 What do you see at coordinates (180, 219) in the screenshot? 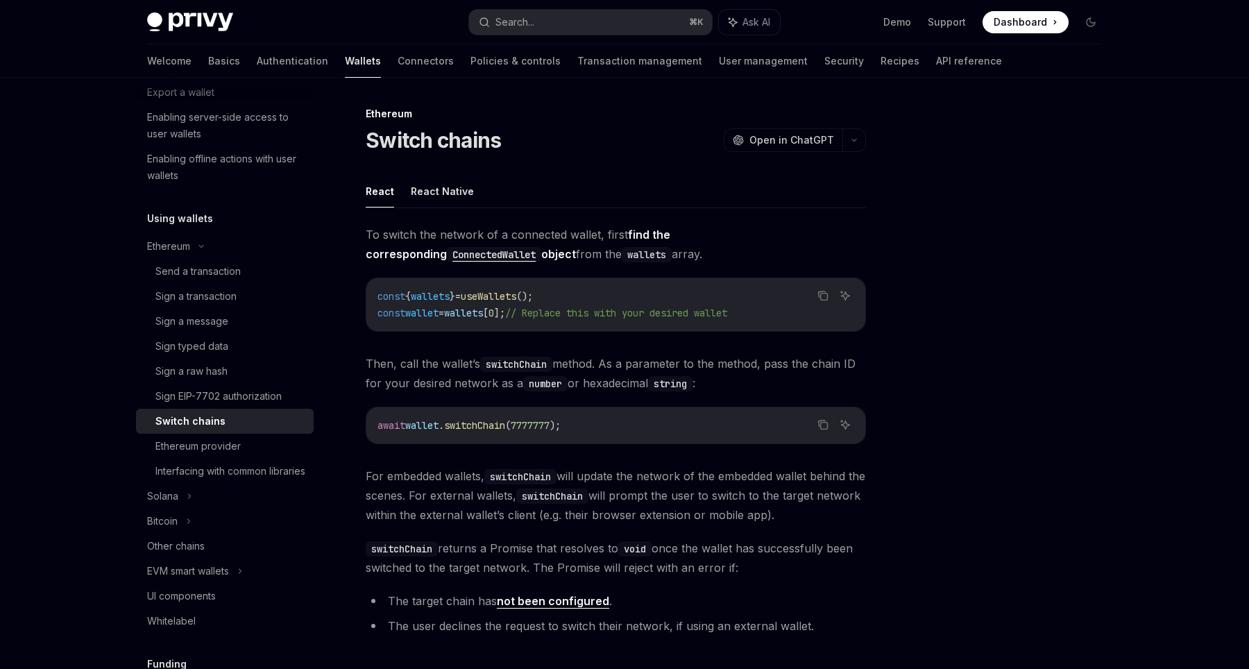
I see `h5: Using wallets` at bounding box center [180, 219].